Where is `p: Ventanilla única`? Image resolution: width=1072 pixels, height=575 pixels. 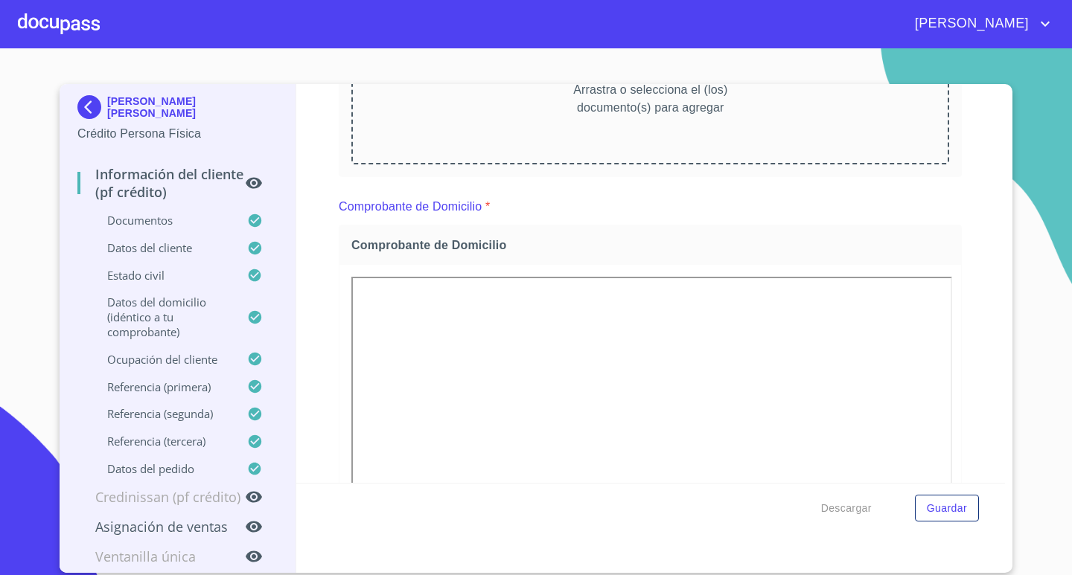 p: Ventanilla única is located at coordinates (161, 557).